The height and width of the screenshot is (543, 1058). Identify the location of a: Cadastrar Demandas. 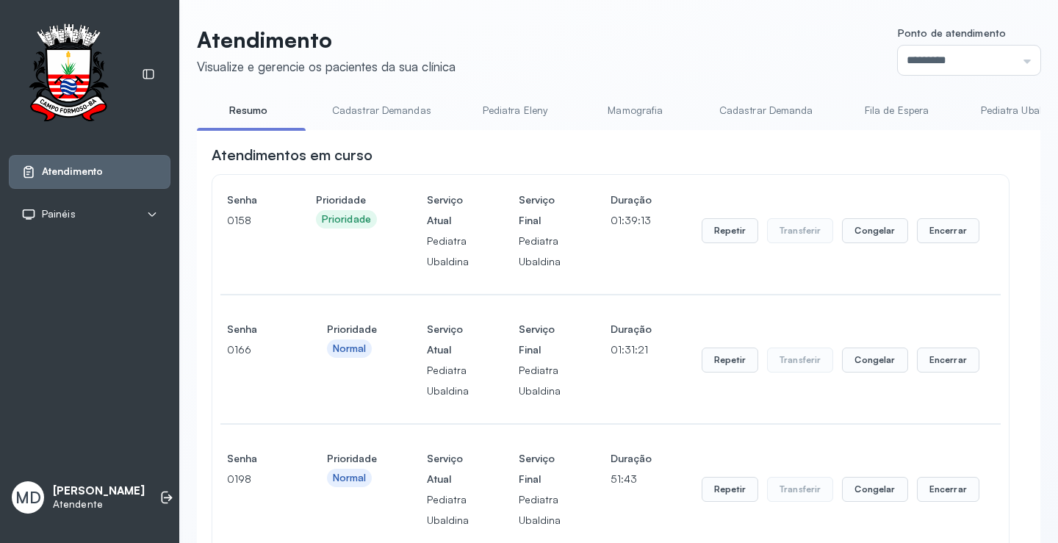
(381, 110).